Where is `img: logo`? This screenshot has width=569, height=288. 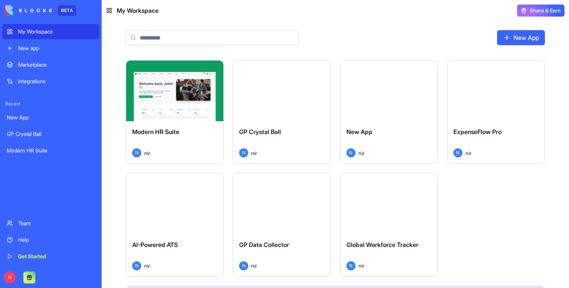 img: logo is located at coordinates (29, 11).